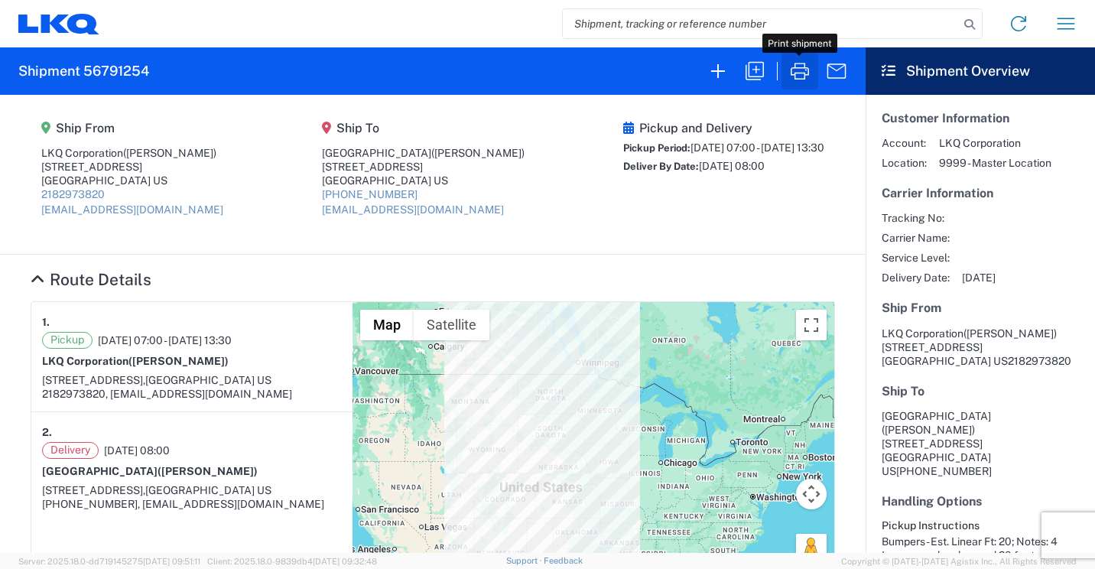  Describe the element at coordinates (525, 560) in the screenshot. I see `a: Support` at that location.